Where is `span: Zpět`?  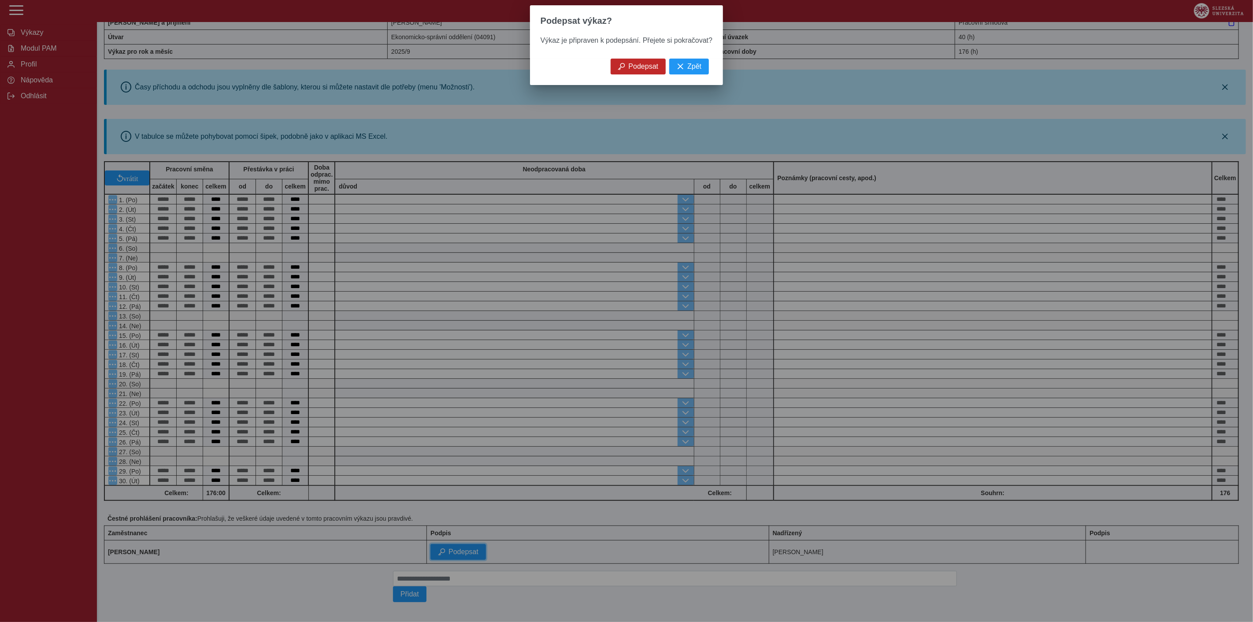 span: Zpět is located at coordinates (694, 67).